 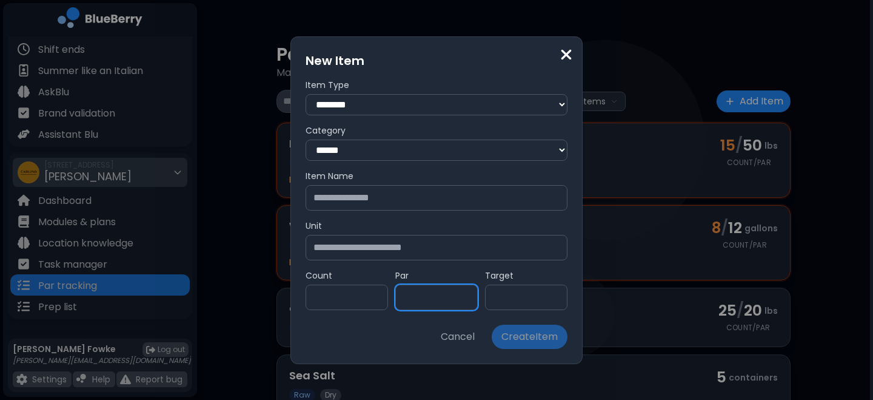 I want to click on label: Item Type, so click(x=437, y=85).